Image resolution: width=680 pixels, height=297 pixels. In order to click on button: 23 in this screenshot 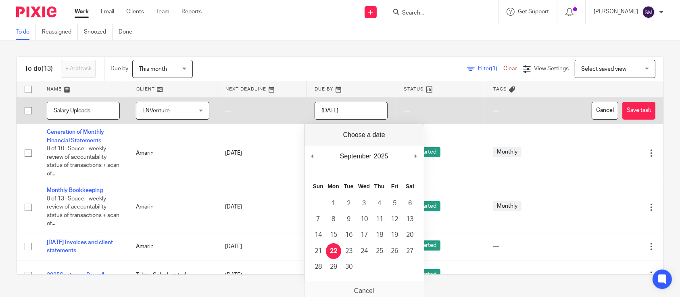, I will do `click(349, 251)`.